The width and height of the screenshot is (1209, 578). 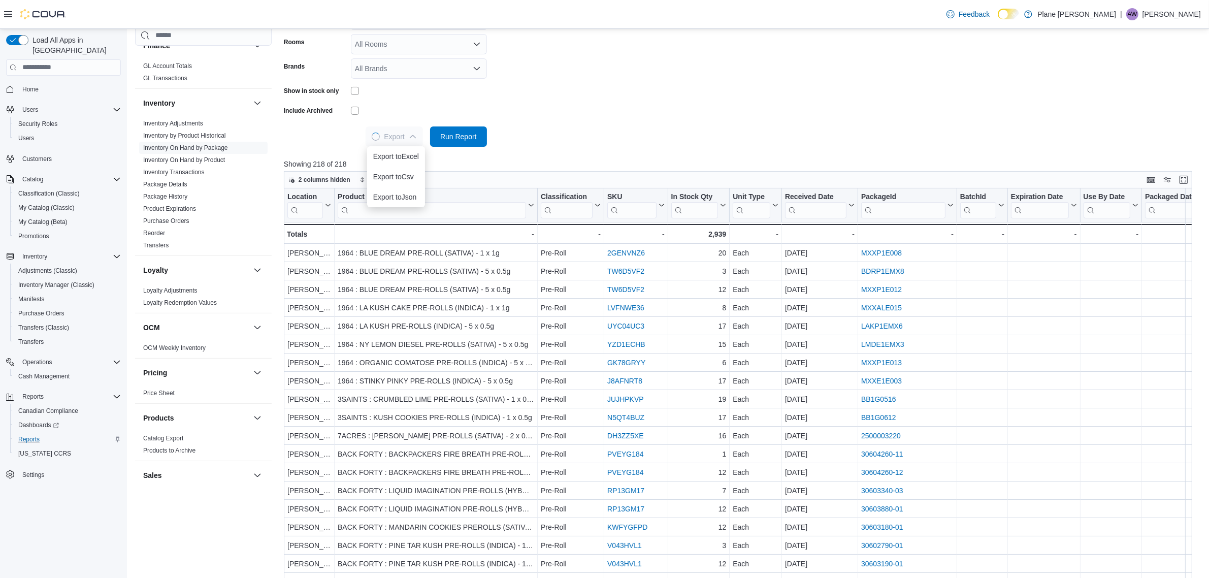 What do you see at coordinates (257, 475) in the screenshot?
I see `button: Sales` at bounding box center [257, 475].